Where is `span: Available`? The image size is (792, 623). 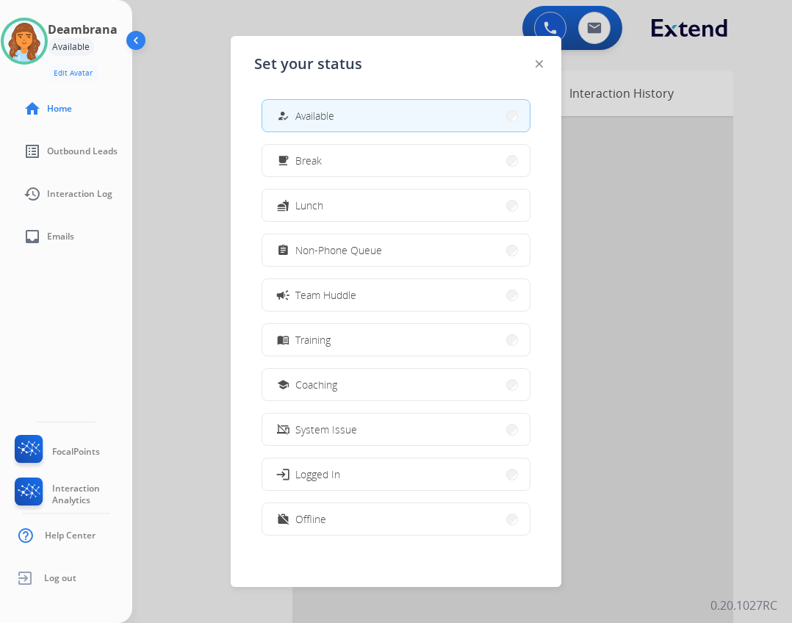 span: Available is located at coordinates (314, 115).